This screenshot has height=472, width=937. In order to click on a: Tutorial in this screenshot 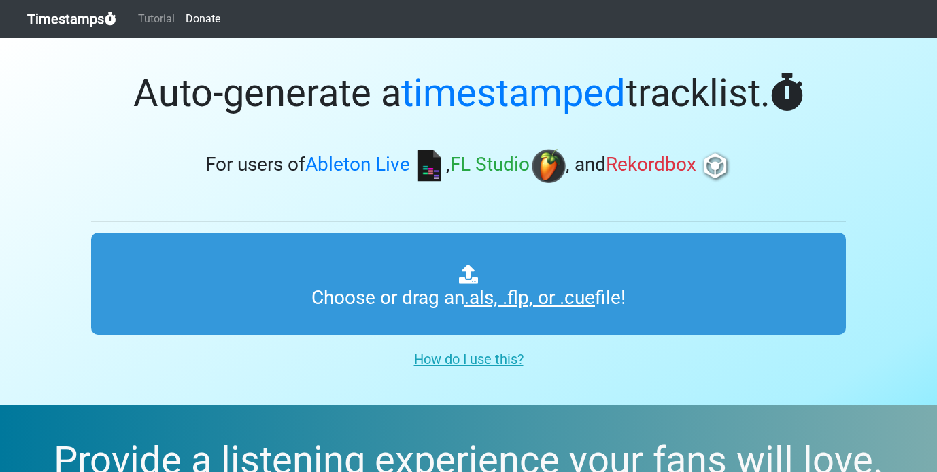, I will do `click(156, 19)`.